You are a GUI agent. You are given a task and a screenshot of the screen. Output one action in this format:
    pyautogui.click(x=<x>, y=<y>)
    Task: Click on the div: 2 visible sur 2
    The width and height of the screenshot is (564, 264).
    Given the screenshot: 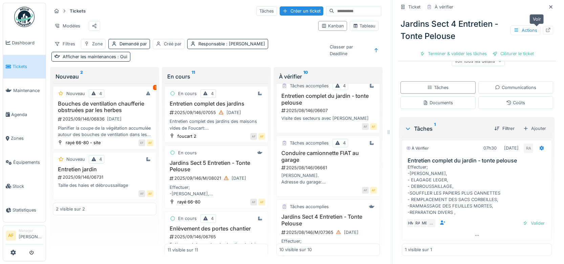 What is the action you would take?
    pyautogui.click(x=70, y=209)
    